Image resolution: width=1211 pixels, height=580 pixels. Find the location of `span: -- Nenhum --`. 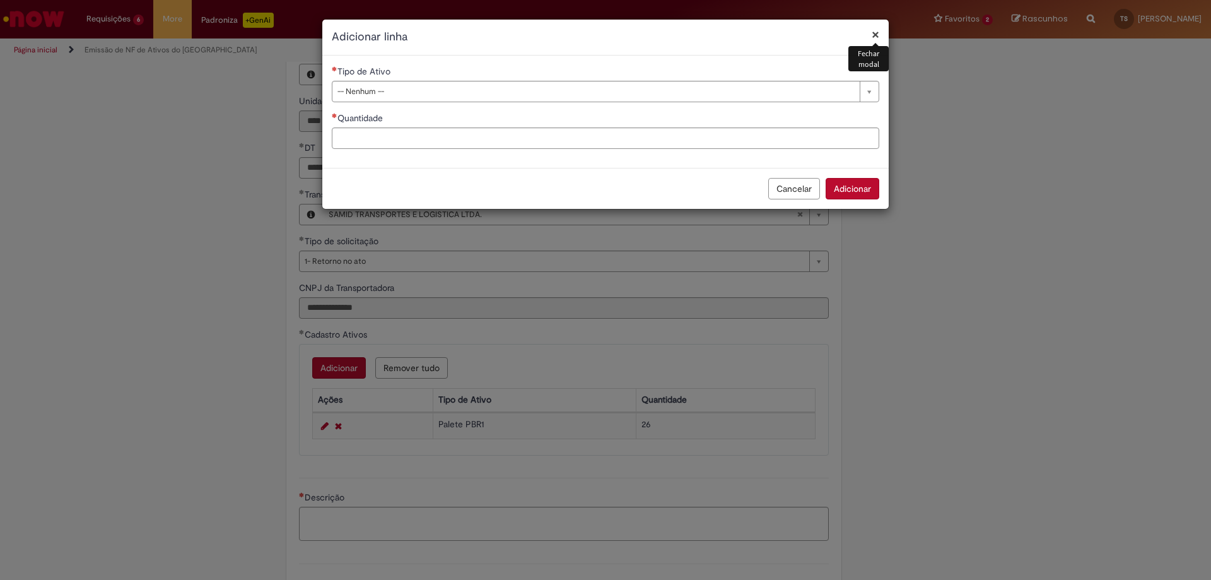

span: -- Nenhum -- is located at coordinates (596, 91).